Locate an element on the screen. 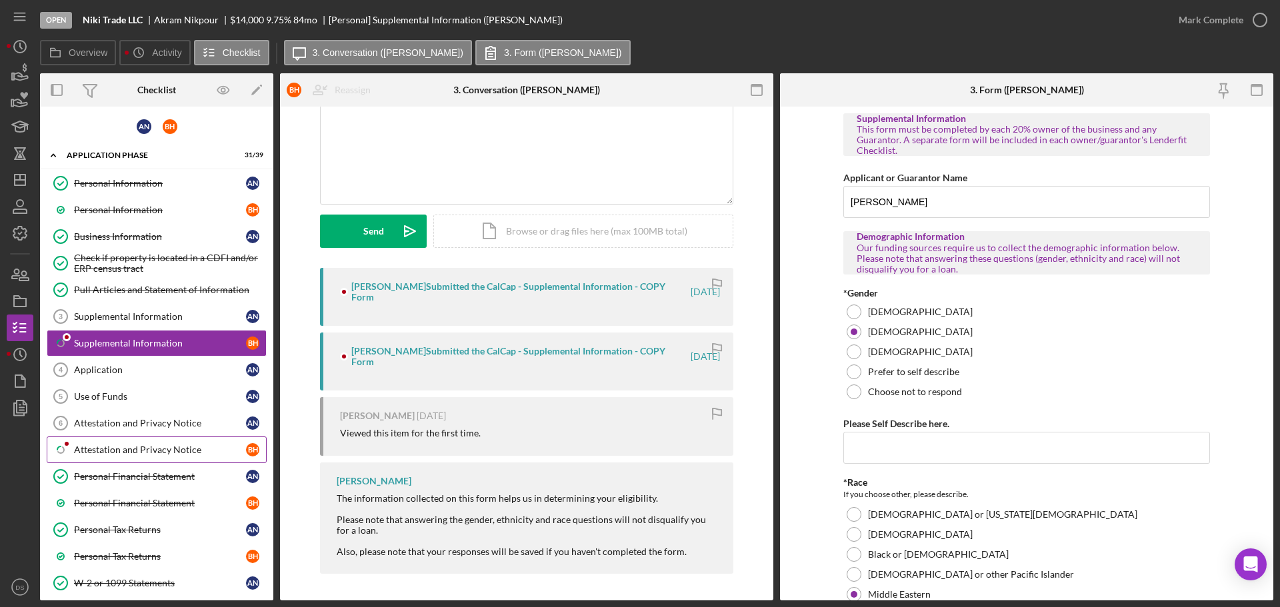 This screenshot has height=607, width=1280. div: Application Phase is located at coordinates (148, 155).